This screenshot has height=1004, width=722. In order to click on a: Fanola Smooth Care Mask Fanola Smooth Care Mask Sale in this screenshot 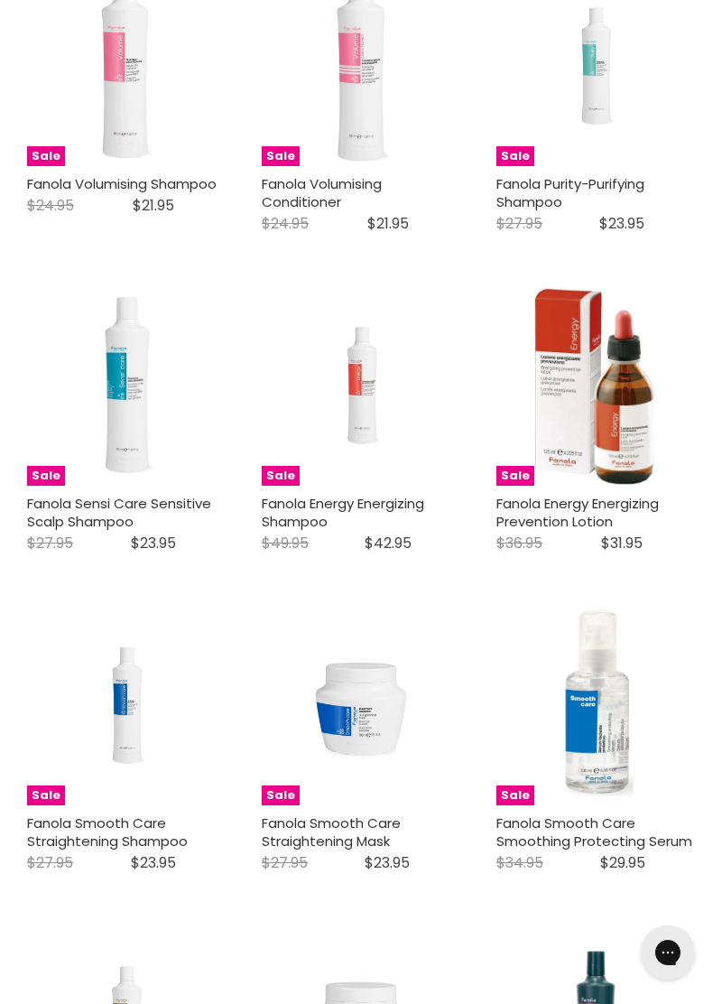, I will do `click(361, 706)`.